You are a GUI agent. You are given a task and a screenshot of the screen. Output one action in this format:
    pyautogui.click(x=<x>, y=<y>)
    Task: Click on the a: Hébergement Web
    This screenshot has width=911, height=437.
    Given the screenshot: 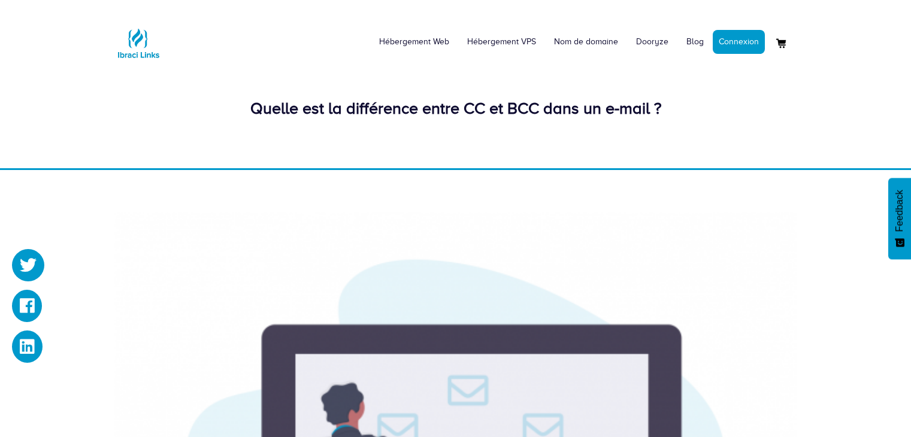 What is the action you would take?
    pyautogui.click(x=414, y=42)
    